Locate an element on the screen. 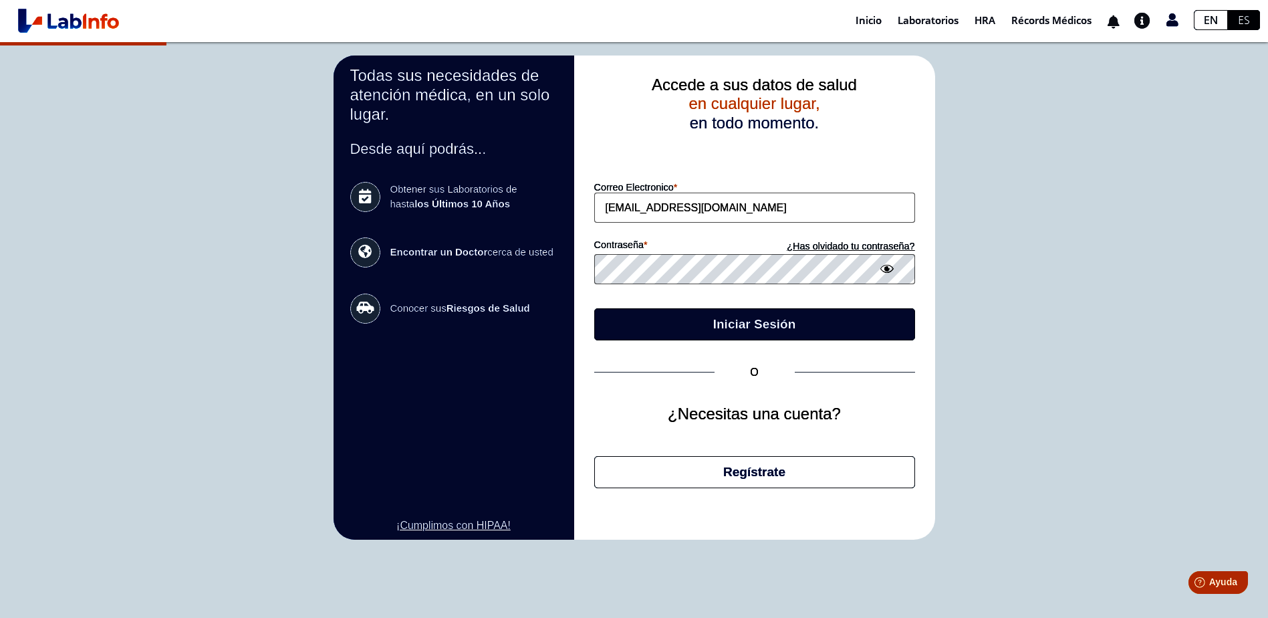 The height and width of the screenshot is (618, 1268). span: O is located at coordinates (755, 372).